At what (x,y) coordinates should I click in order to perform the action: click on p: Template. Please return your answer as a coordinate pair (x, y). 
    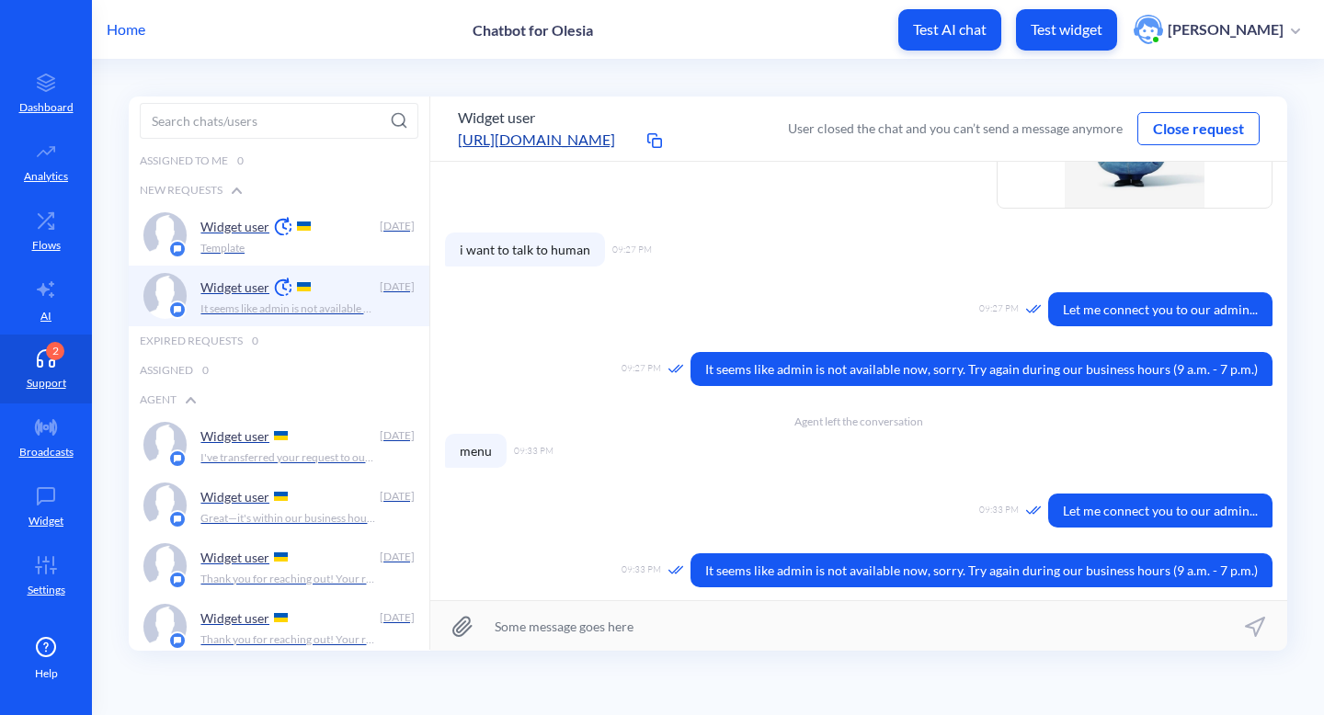
    Looking at the image, I should click on (222, 248).